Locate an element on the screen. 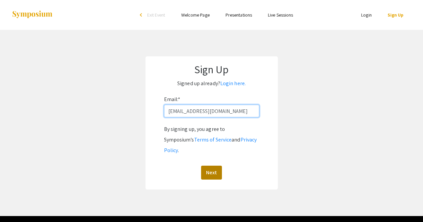 The image size is (423, 222). img: Symposium by ForagerOne is located at coordinates (32, 15).